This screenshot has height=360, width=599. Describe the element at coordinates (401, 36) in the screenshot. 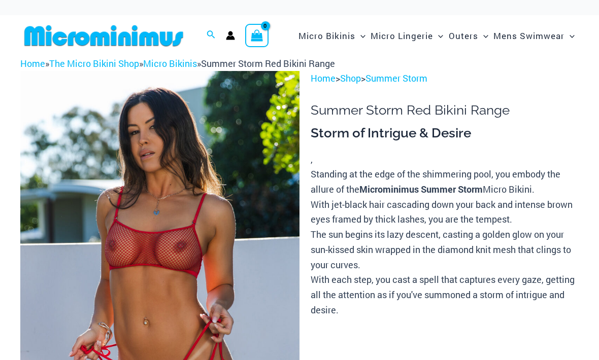

I see `span: Micro Lingerie` at that location.